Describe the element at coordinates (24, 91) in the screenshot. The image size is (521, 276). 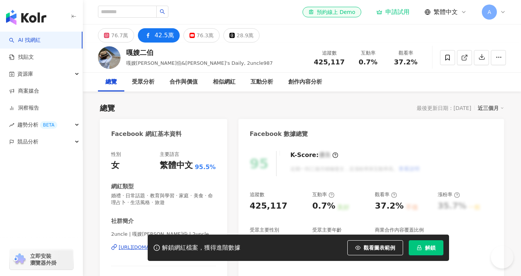
I see `a: 商案媒合` at that location.